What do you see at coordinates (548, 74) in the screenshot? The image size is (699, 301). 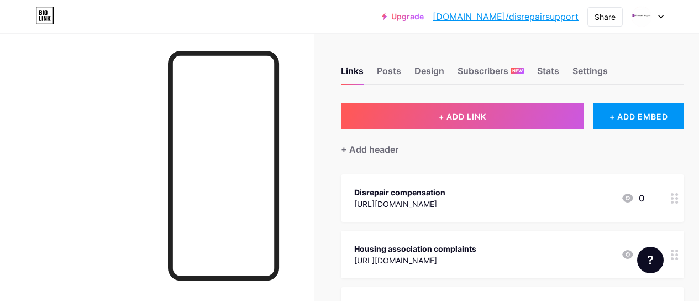 I see `div: Stats` at bounding box center [548, 74].